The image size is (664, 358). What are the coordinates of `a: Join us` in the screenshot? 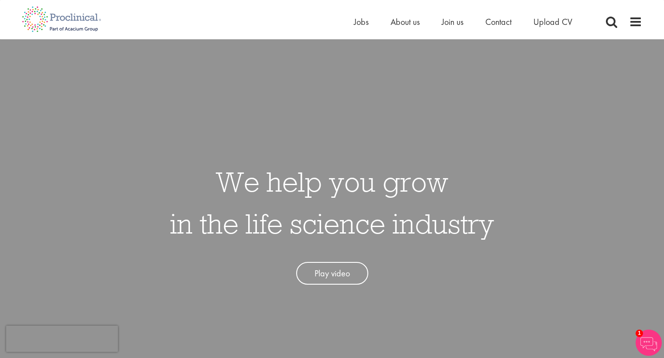 It's located at (452, 22).